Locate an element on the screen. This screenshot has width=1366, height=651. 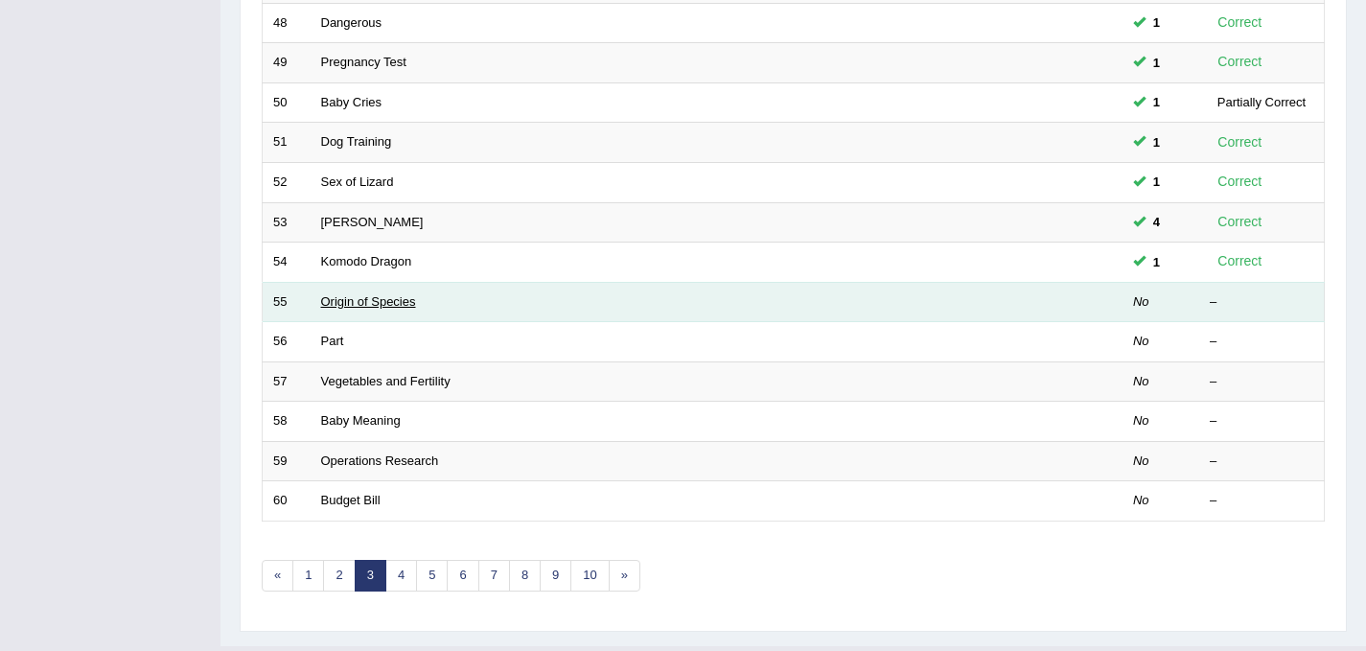
td: 54 is located at coordinates (287, 263).